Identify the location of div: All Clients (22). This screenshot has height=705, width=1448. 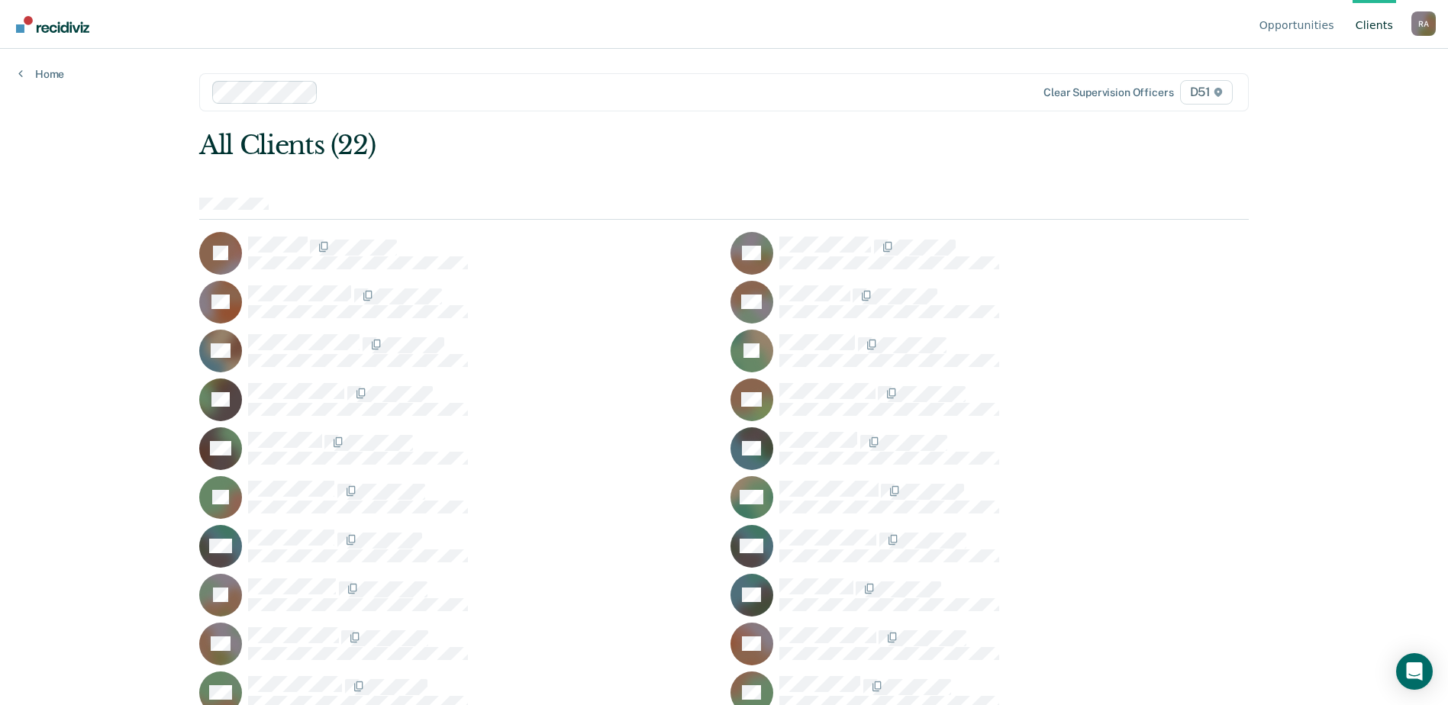
(619, 145).